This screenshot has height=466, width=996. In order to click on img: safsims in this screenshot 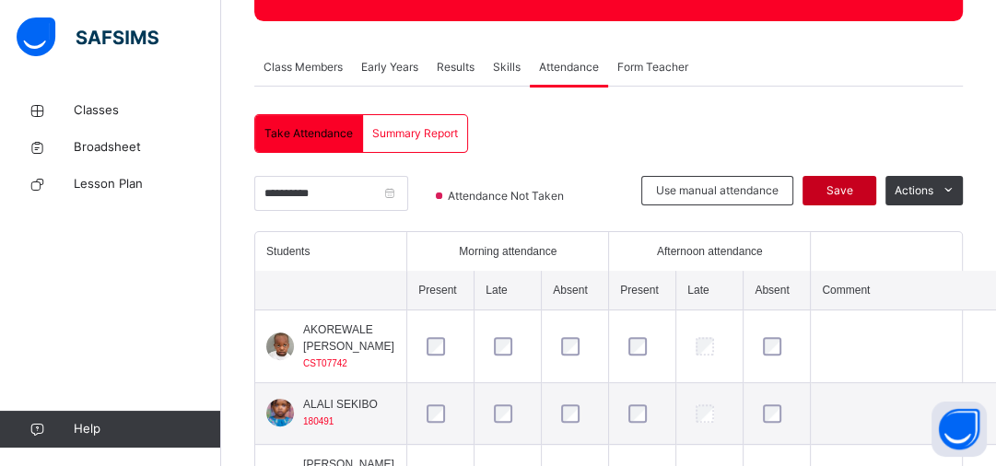, I will do `click(88, 37)`.